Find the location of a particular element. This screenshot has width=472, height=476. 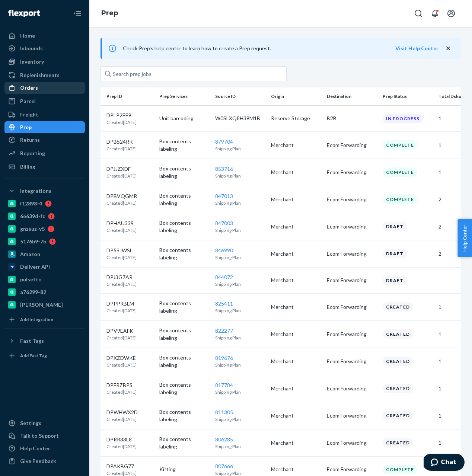

div: Talk to Support is located at coordinates (39, 436).